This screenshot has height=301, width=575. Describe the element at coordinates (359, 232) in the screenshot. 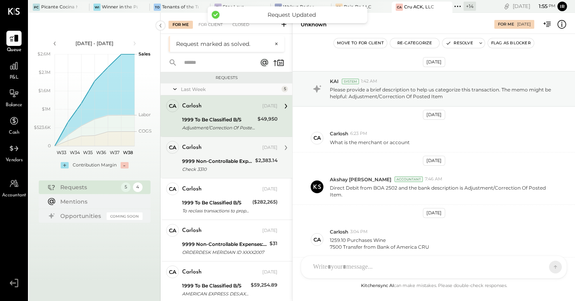

I see `span: 3:04 PM` at that location.